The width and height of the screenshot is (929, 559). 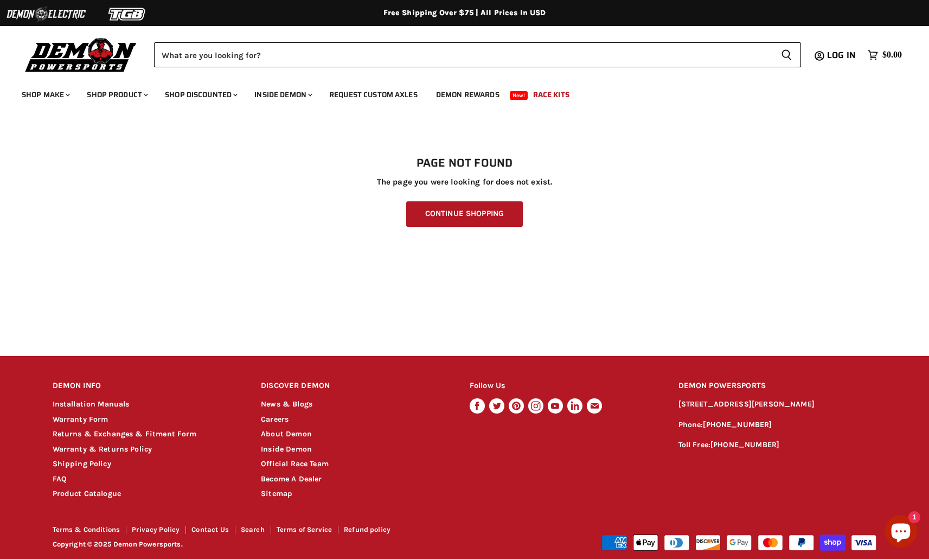 I want to click on inbox-online-store-chat: Shopify online store chat, so click(x=901, y=532).